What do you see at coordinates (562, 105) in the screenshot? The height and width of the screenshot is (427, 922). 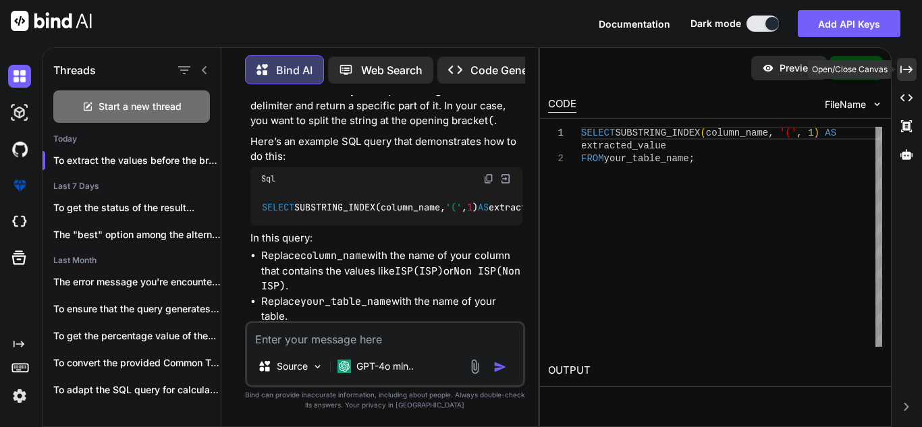 I see `div: CODE` at bounding box center [562, 105].